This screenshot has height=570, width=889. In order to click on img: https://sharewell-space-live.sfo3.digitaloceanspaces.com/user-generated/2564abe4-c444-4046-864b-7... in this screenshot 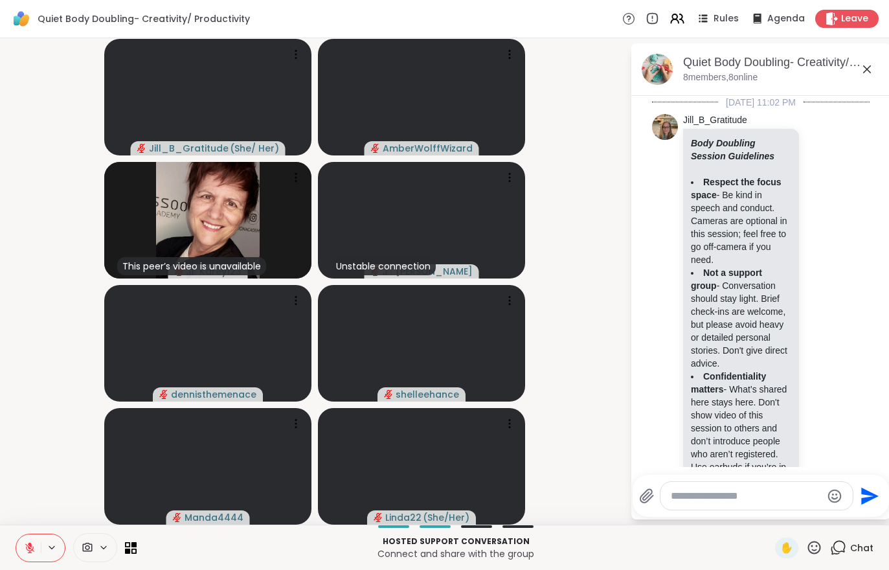, I will do `click(665, 127)`.